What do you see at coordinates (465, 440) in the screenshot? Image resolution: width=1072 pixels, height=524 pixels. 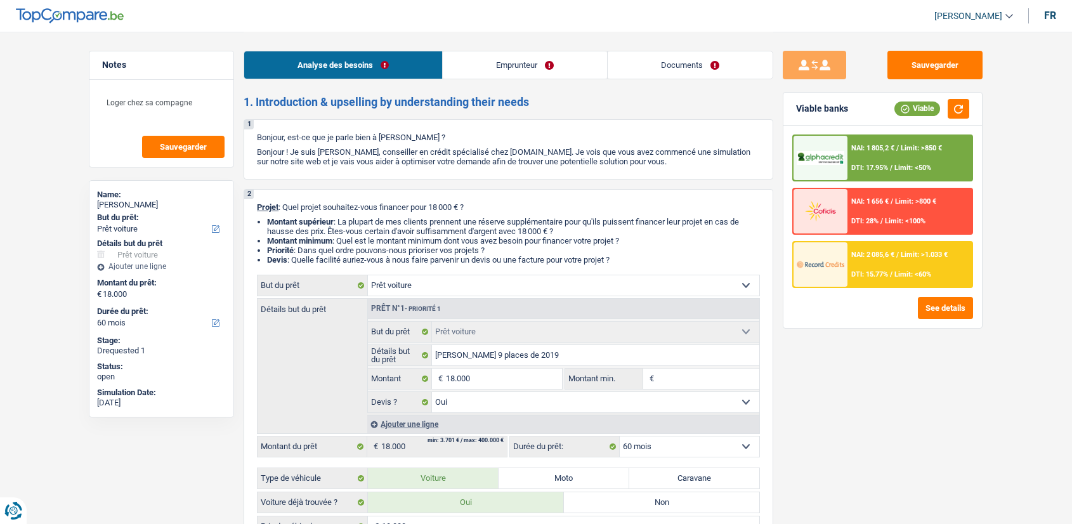 I see `div: min: 3.701 € / max: 400.000 €` at bounding box center [465, 440].